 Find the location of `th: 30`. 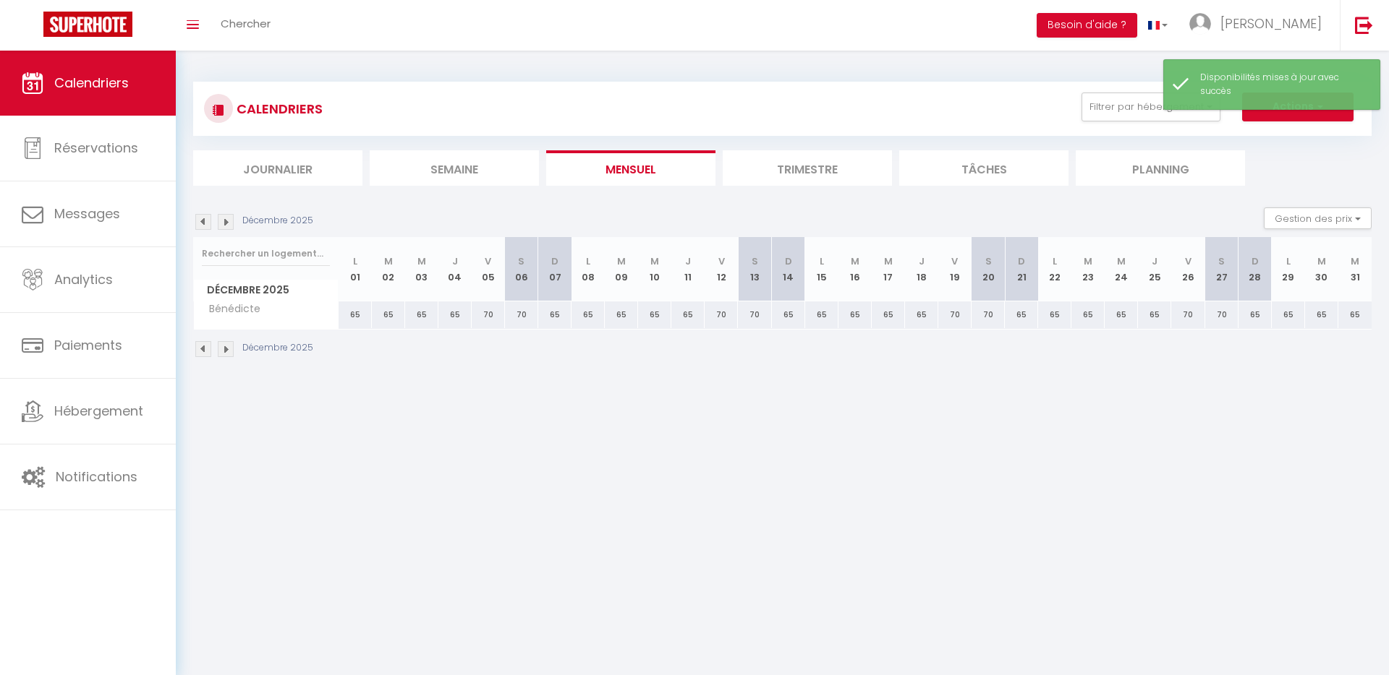

th: 30 is located at coordinates (1321, 269).